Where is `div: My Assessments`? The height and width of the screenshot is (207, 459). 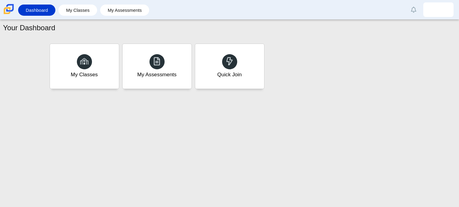
div: My Assessments is located at coordinates (157, 74).